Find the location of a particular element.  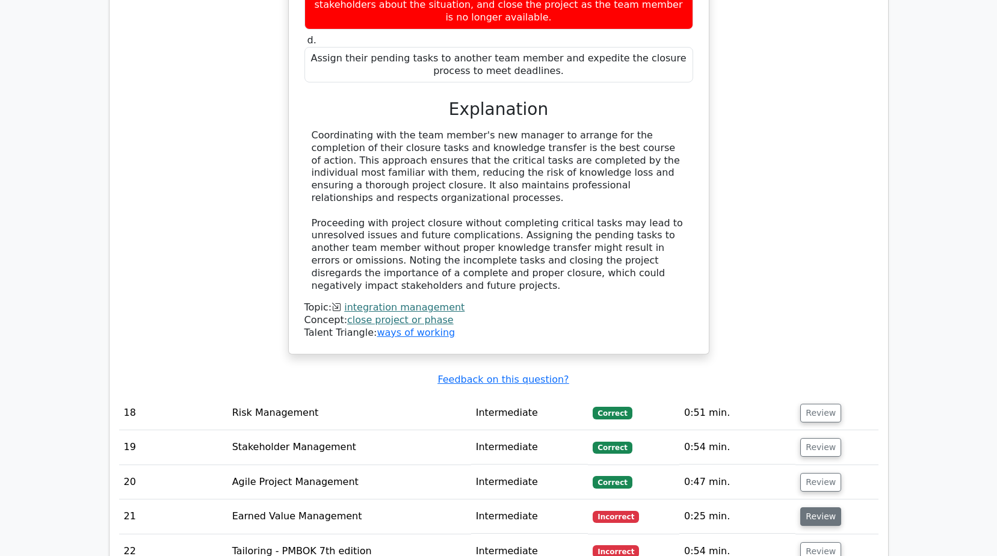

div: Talent Triangle: is located at coordinates (499, 320).